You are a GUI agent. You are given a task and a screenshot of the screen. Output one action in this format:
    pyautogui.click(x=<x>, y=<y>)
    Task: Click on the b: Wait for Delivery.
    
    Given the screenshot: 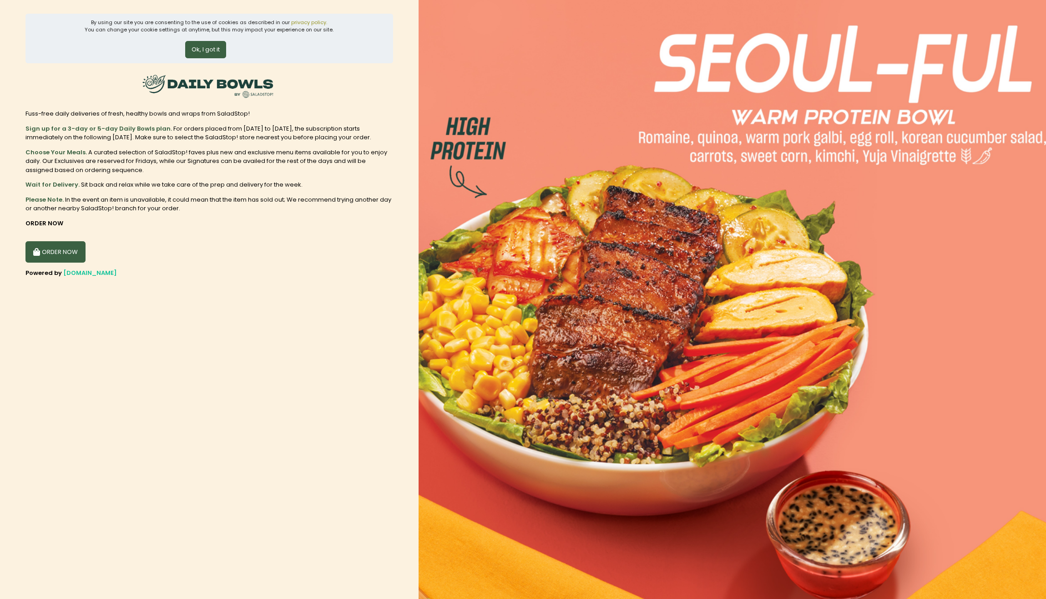 What is the action you would take?
    pyautogui.click(x=52, y=184)
    